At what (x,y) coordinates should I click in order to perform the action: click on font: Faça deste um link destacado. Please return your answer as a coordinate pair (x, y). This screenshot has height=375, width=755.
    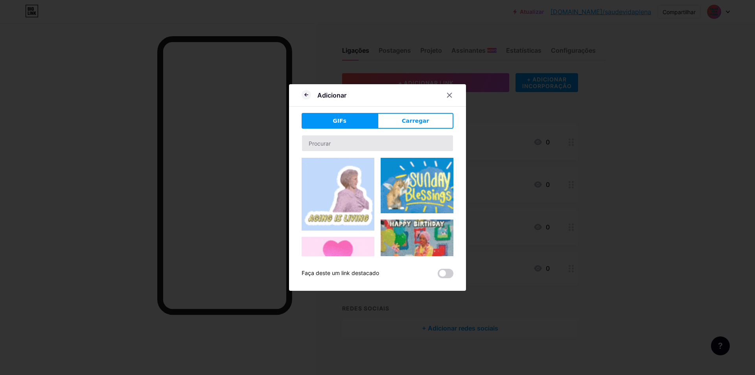
    Looking at the image, I should click on (340, 272).